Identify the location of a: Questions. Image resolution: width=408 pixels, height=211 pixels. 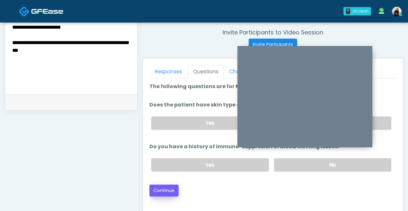
(206, 72).